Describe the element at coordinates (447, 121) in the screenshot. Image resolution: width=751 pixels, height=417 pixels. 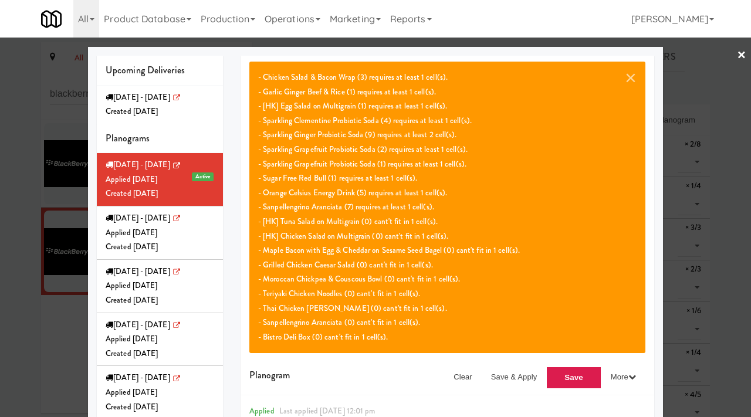
I see `div: - Sparkling Clementine Probiotic Soda (4) requires at least 1 cell(s).` at that location.